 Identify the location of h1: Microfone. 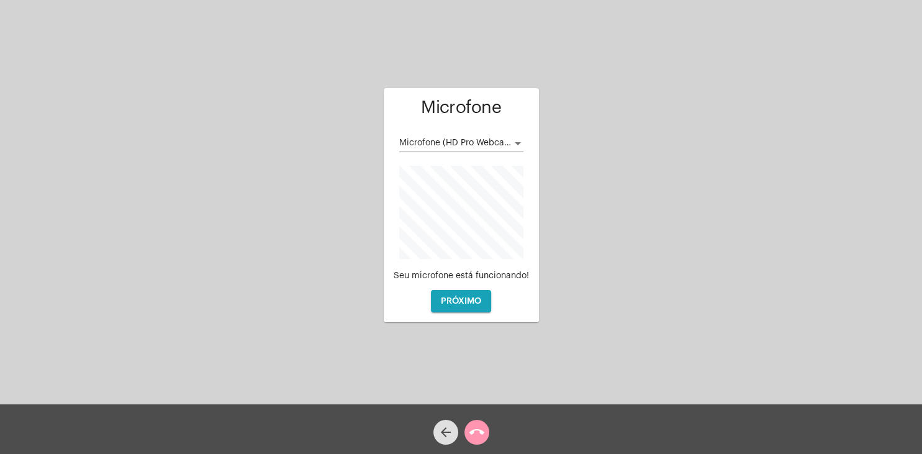
(462, 107).